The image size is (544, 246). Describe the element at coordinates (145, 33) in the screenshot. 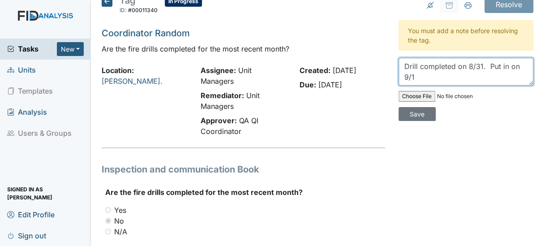

I see `a: Coordinator Random` at that location.